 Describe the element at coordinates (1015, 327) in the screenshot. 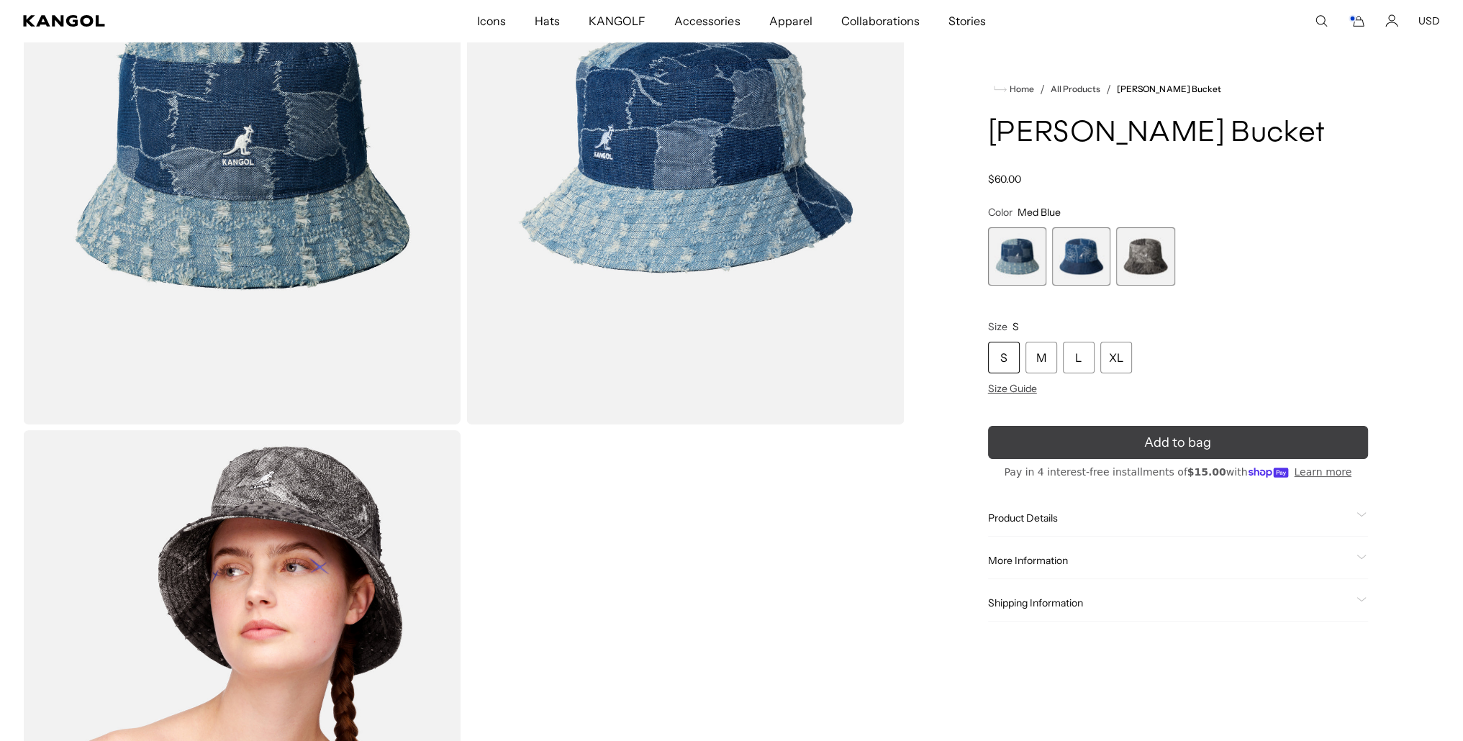

I see `span: S` at that location.